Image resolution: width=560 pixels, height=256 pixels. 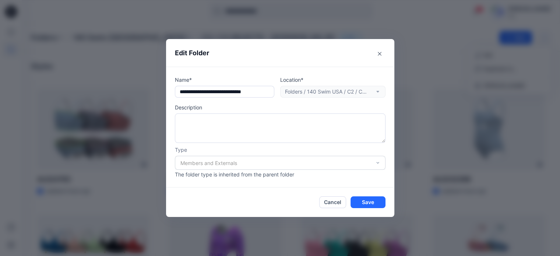 What do you see at coordinates (379, 54) in the screenshot?
I see `button: Close` at bounding box center [379, 54].